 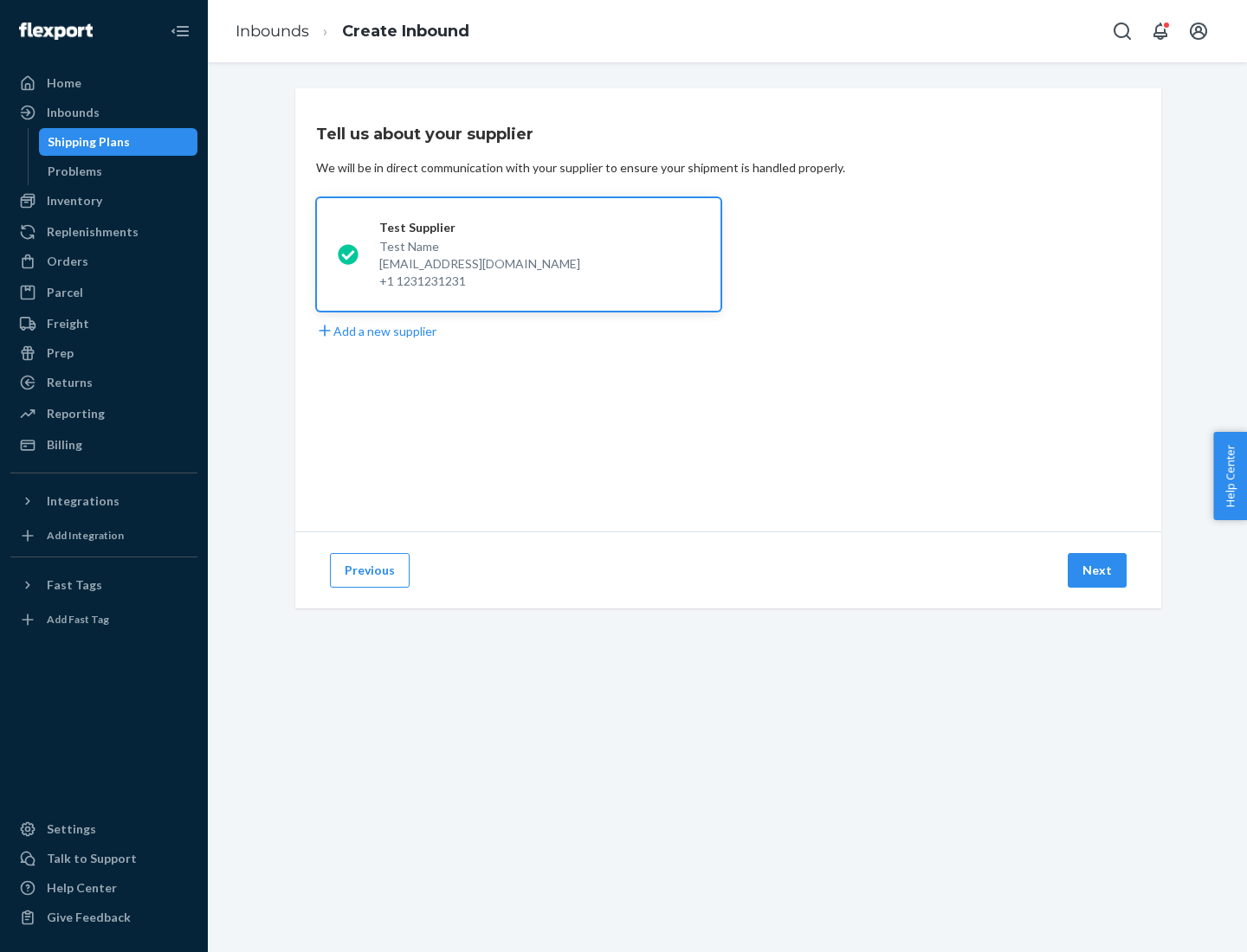 What do you see at coordinates (68, 324) in the screenshot?
I see `div: Freight` at bounding box center [68, 324].